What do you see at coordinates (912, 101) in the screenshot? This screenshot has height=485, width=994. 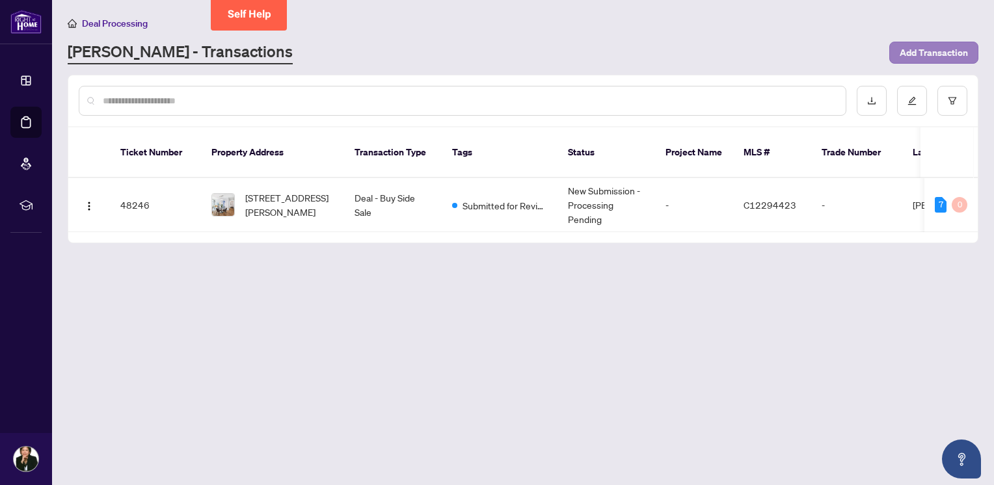 I see `button: edit` at bounding box center [912, 101].